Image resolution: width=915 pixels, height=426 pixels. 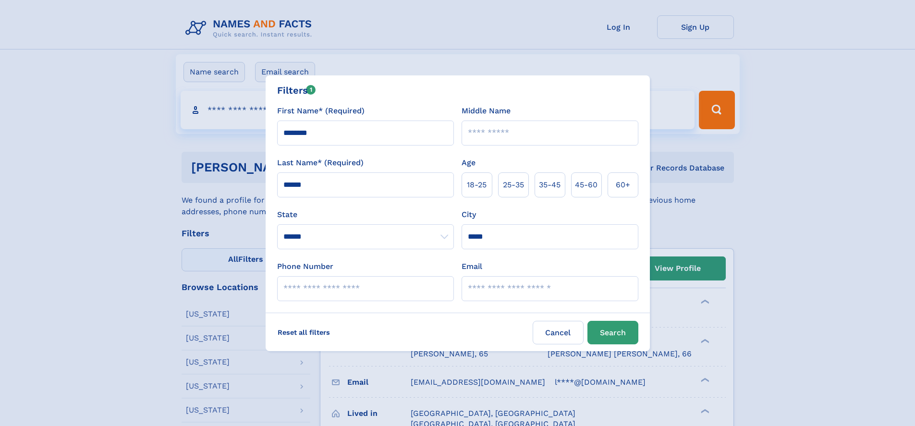 What do you see at coordinates (304, 332) in the screenshot?
I see `label: Reset all filters` at bounding box center [304, 332].